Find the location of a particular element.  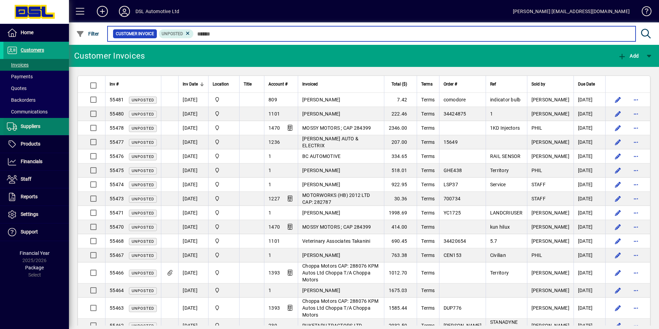

div: Customer Invoices is located at coordinates (109, 56).